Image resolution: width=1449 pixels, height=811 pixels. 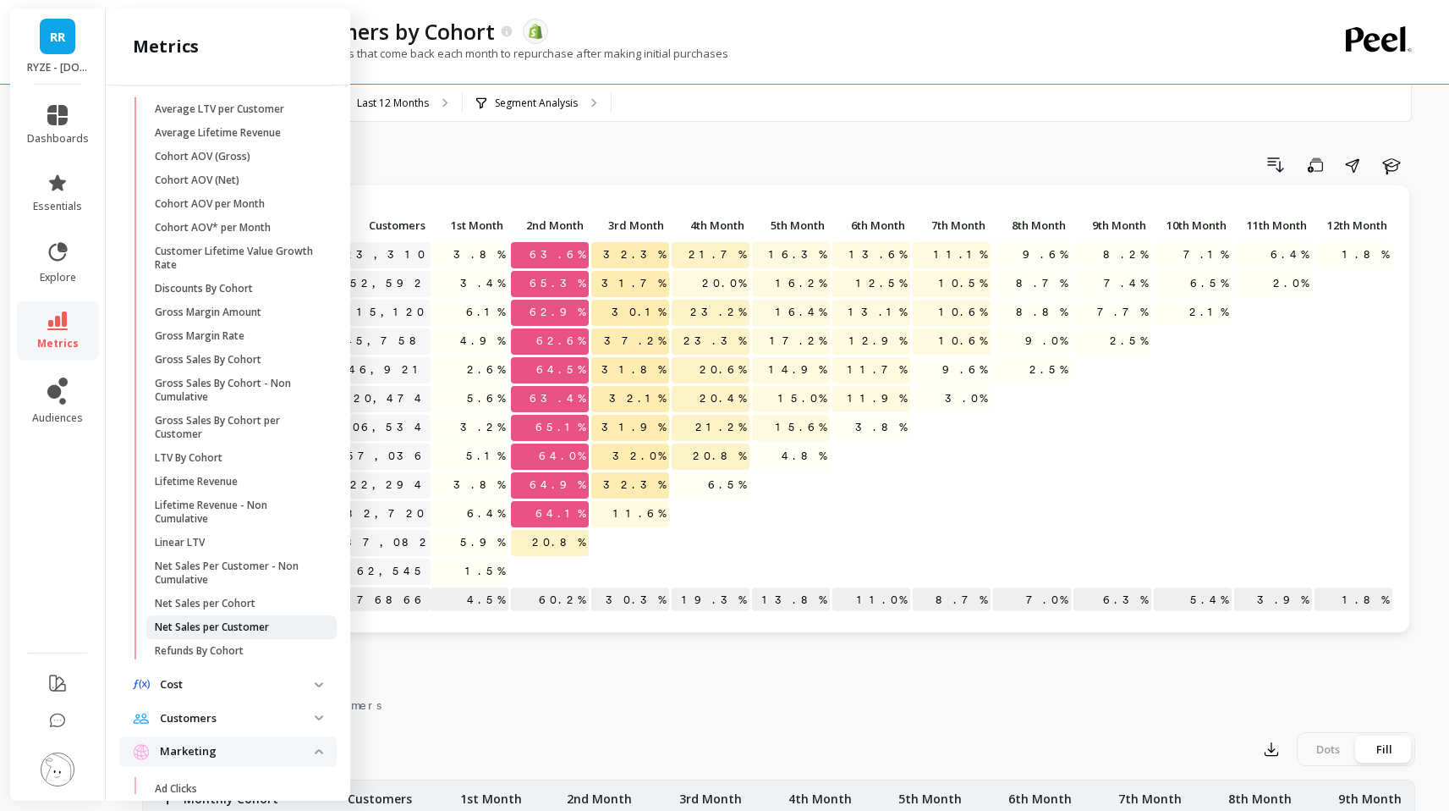 I want to click on h2: metrics, so click(x=166, y=47).